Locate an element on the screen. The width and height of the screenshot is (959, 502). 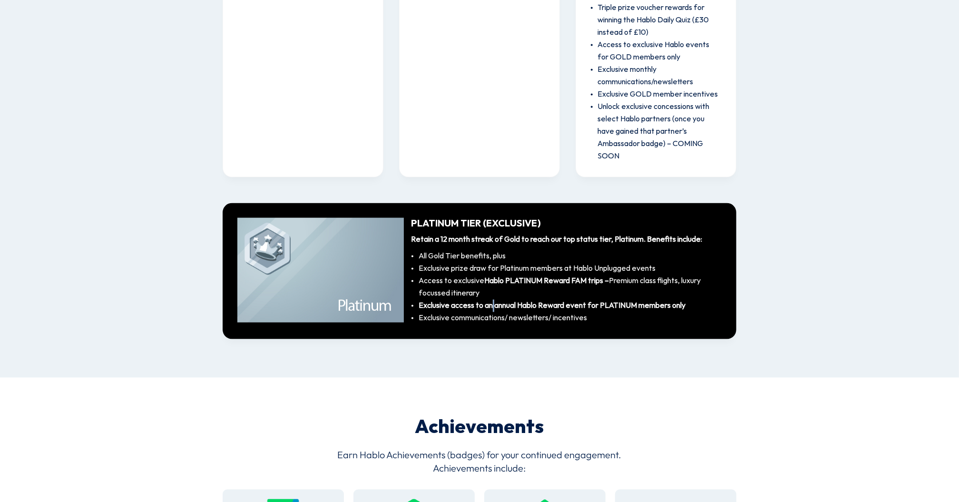
li: Access to exclusive Premium class flights, luxury focussed itinerary is located at coordinates (570, 287).